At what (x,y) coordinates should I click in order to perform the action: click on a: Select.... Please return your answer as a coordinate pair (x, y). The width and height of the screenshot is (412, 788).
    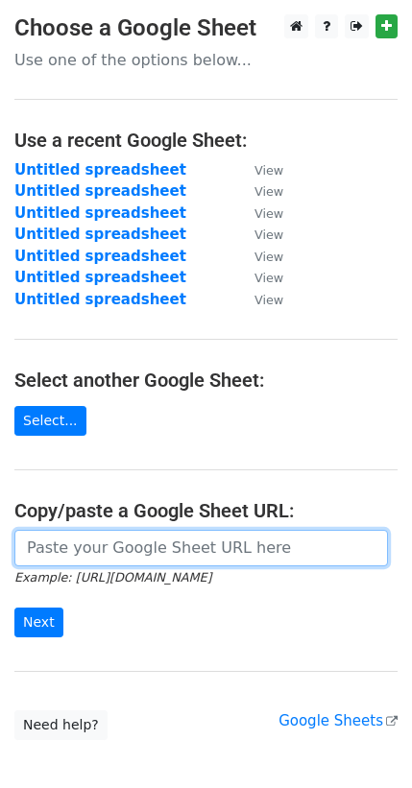
    Looking at the image, I should click on (50, 420).